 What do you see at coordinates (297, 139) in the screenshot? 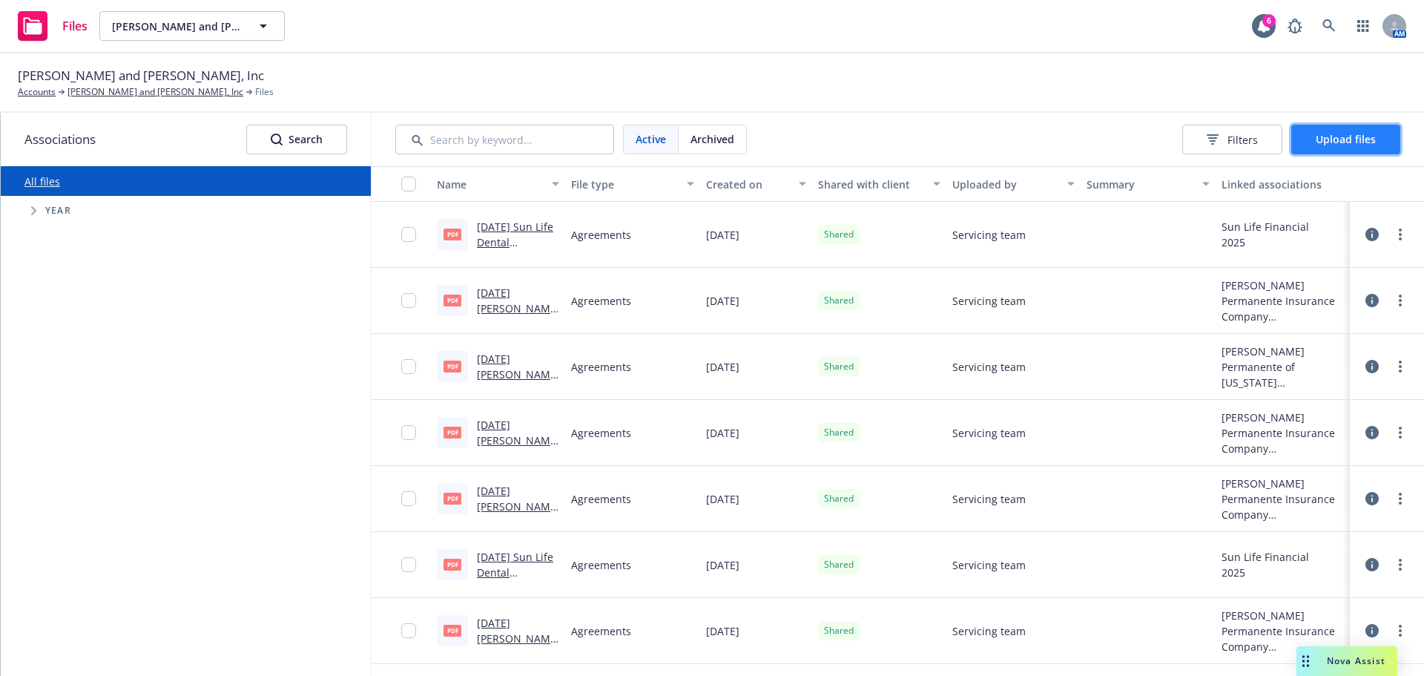
I see `div: Search` at bounding box center [297, 139].